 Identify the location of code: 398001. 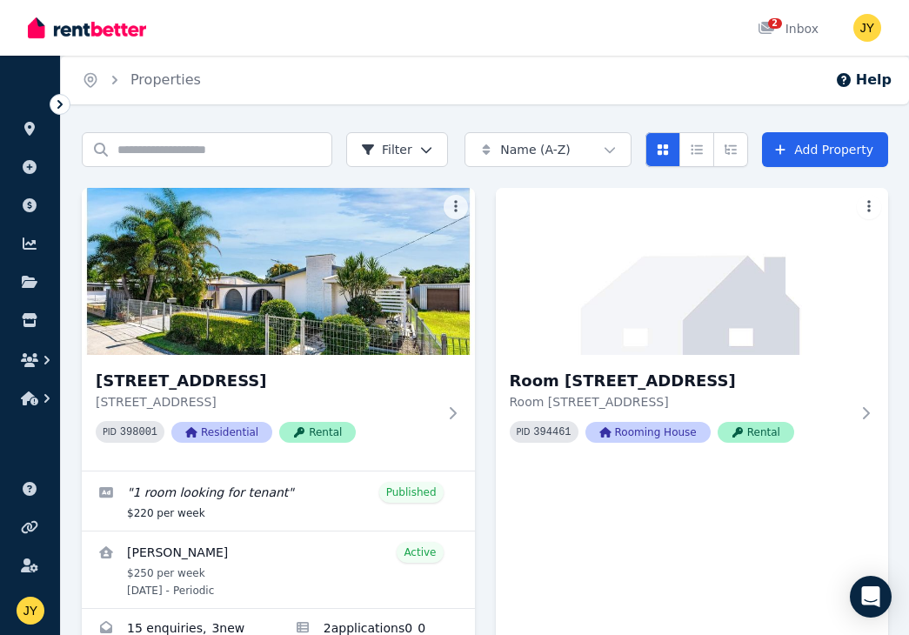
(138, 432).